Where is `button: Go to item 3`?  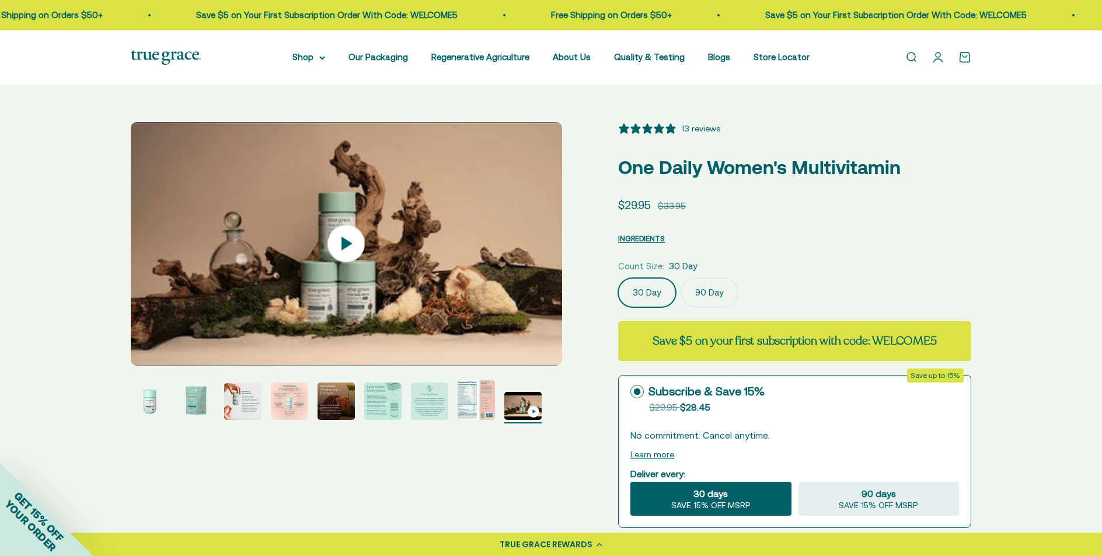 button: Go to item 3 is located at coordinates (243, 403).